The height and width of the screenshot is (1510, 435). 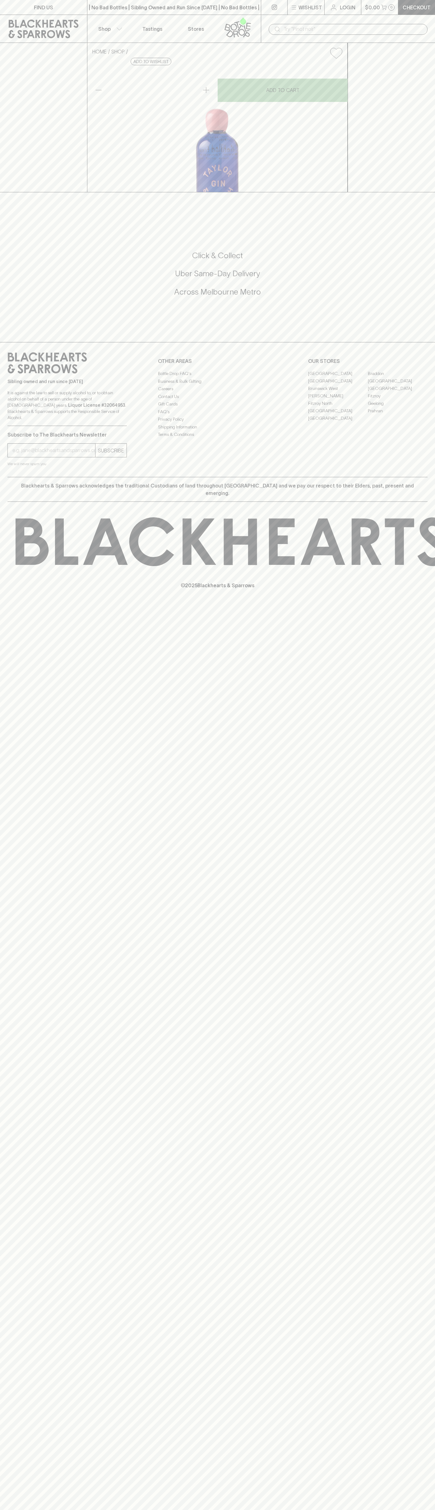 What do you see at coordinates (218, 396) in the screenshot?
I see `a: Contact Us` at bounding box center [218, 396].